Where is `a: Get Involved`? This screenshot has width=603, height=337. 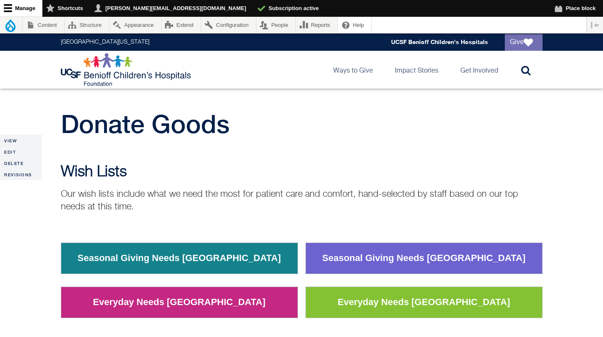
a: Get Involved is located at coordinates (479, 70).